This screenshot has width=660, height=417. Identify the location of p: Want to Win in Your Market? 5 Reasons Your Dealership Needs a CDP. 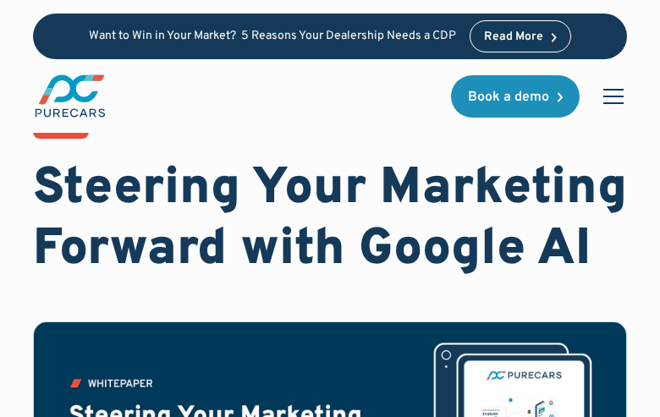
(273, 36).